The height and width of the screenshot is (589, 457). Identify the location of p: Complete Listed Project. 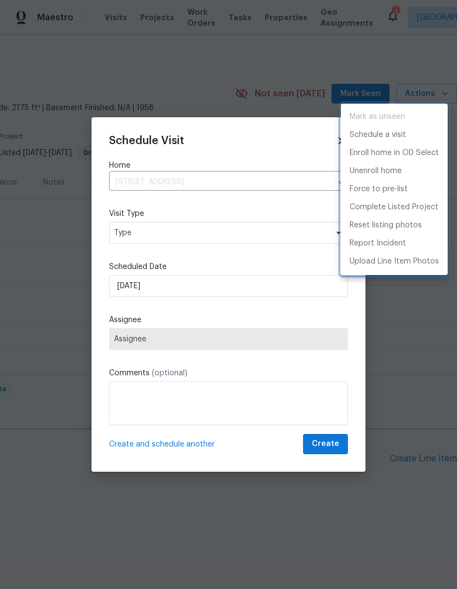
(394, 207).